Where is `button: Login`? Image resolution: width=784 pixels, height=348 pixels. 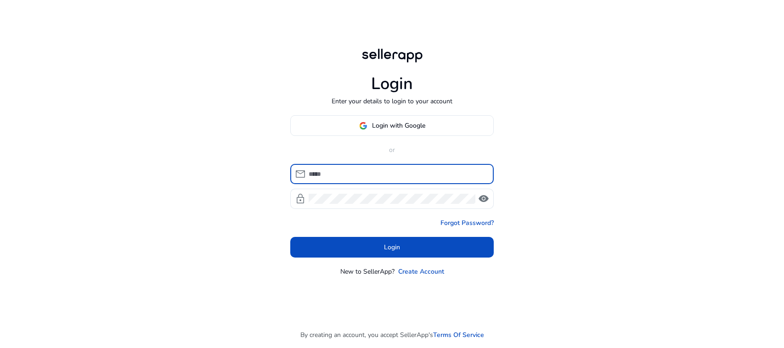
button: Login is located at coordinates (392, 247).